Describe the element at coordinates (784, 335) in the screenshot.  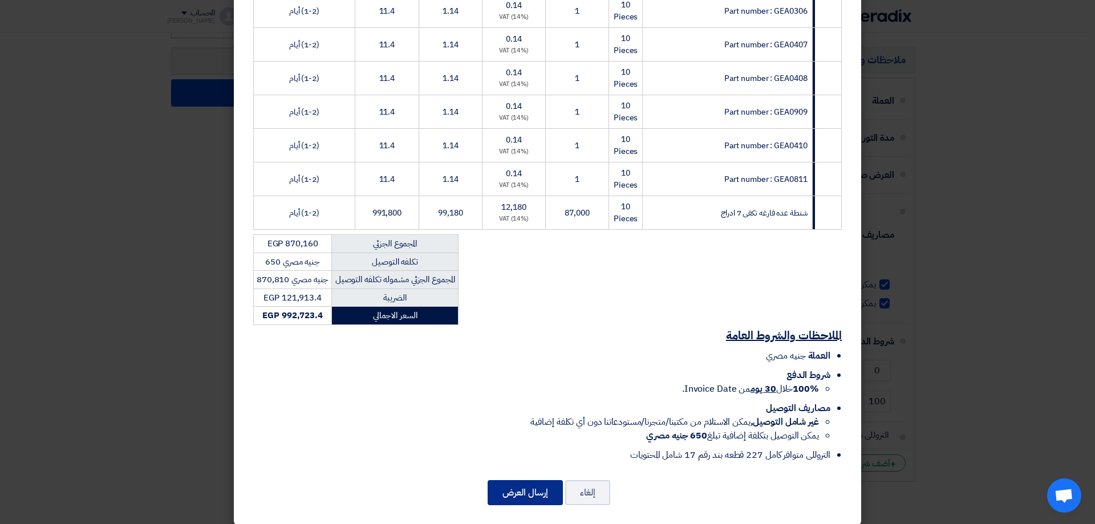
I see `u: الملاحظات والشروط العامة` at that location.